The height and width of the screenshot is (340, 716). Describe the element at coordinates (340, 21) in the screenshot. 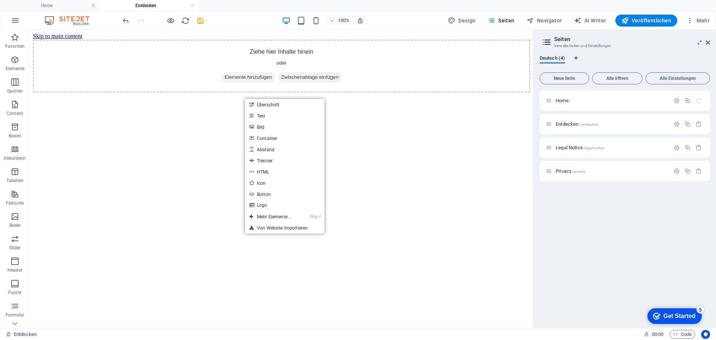

I see `button: 100%` at that location.